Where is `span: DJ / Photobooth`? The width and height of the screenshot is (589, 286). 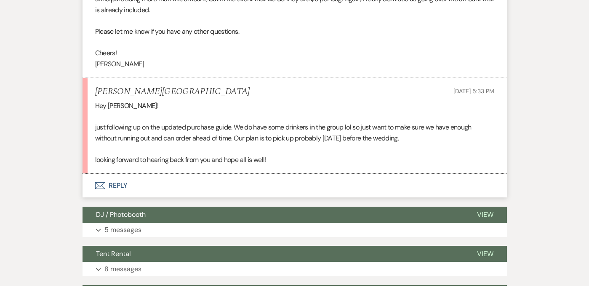
span: DJ / Photobooth is located at coordinates (121, 214).